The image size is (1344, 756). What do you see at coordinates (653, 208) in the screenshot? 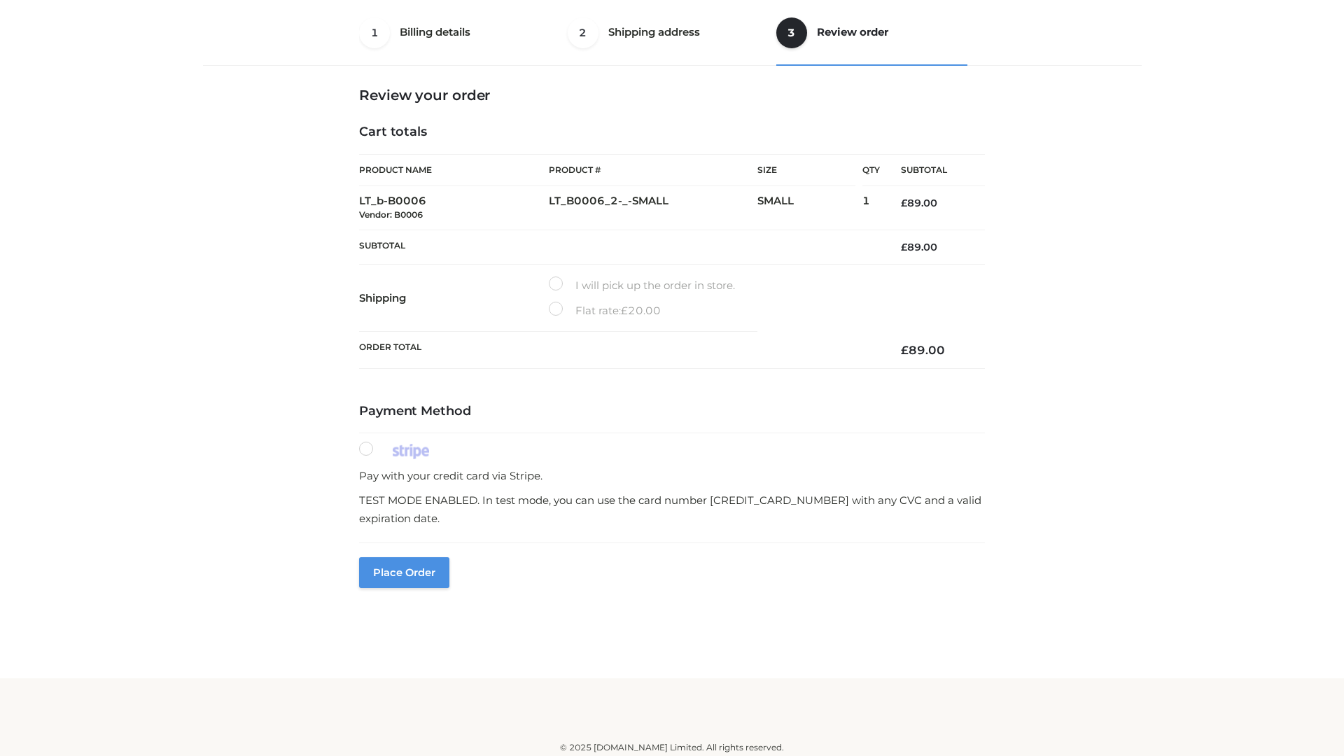
I see `td: LT_B0006_2-_-SMALL` at bounding box center [653, 208].